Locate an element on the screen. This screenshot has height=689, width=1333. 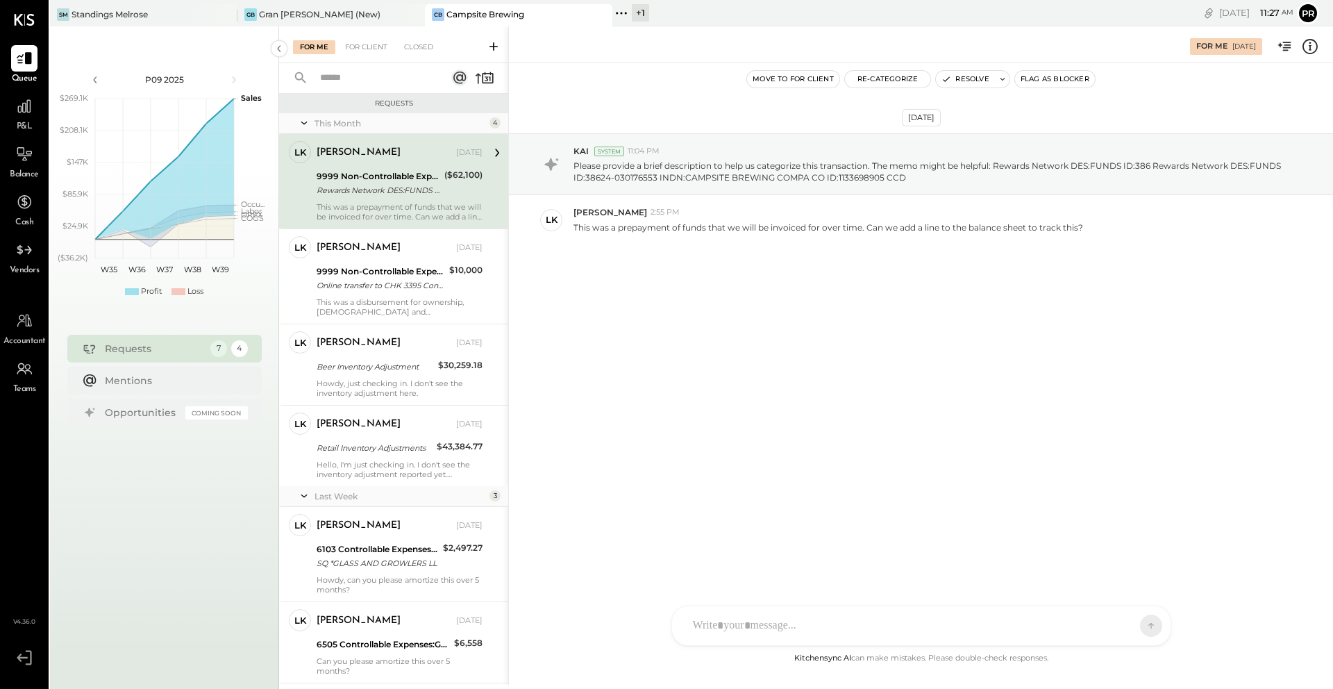
div: Rewards Network DES:FUNDS ID:386 Rewards Network DES:FUNDS ID:38624-030176553 INDN:CAMPSITE BREWI... is located at coordinates (378, 190).